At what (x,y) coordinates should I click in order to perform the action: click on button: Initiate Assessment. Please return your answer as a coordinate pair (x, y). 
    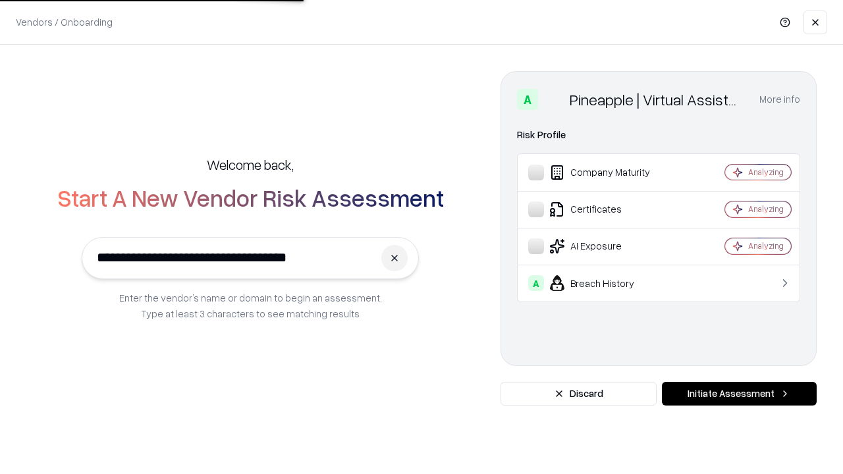
    Looking at the image, I should click on (739, 394).